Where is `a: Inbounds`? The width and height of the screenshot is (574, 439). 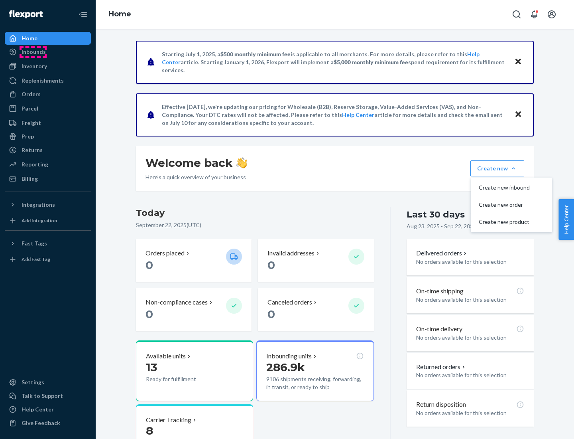 a: Inbounds is located at coordinates (48, 52).